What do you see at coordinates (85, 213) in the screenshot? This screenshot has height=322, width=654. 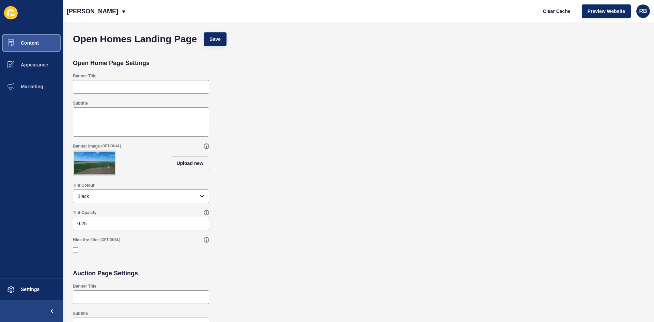 I see `label: Tint Opacity` at bounding box center [85, 213].